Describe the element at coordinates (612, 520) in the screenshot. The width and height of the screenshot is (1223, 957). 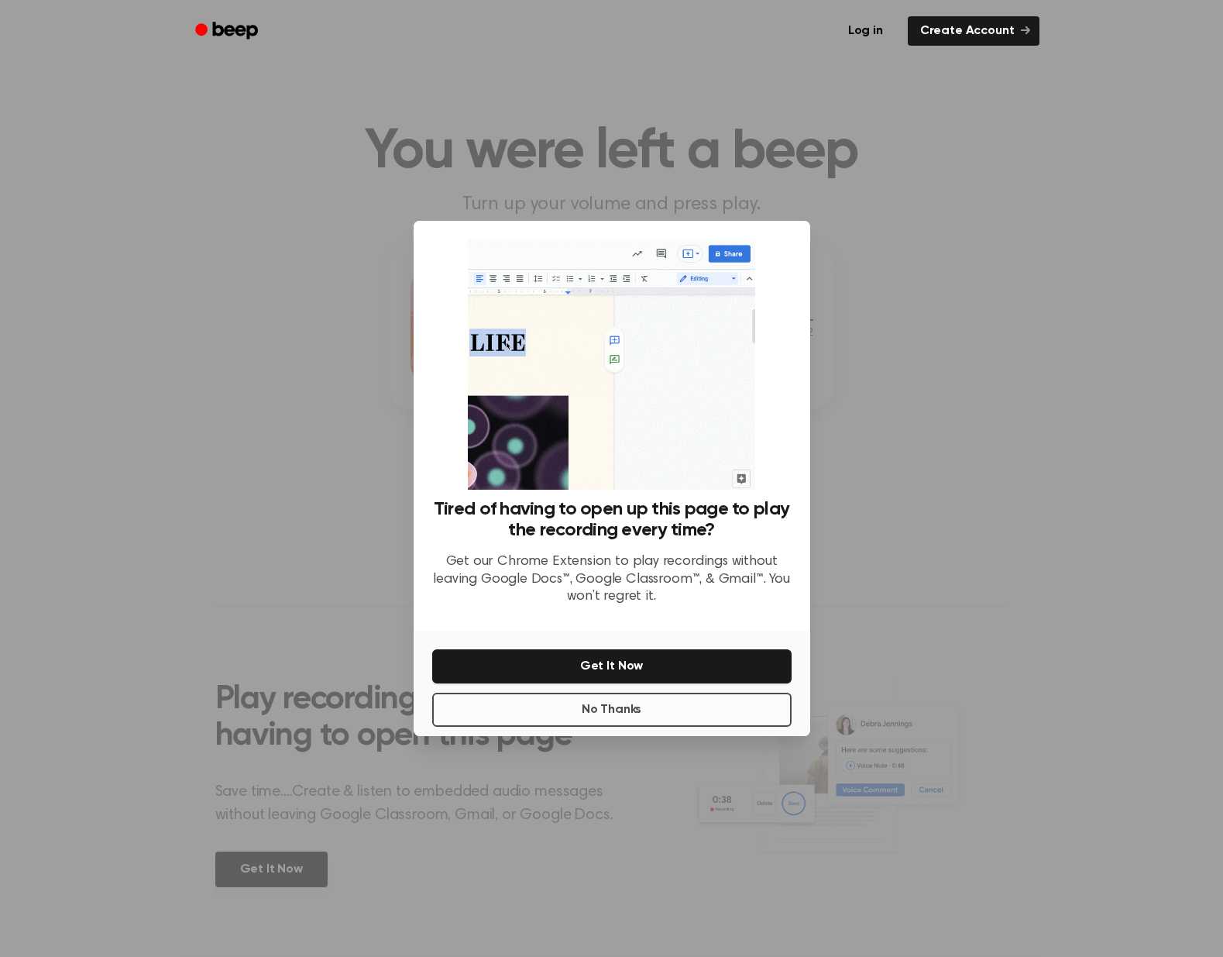
I see `h3: Tired of having to open up this page to play the recording every time?` at that location.